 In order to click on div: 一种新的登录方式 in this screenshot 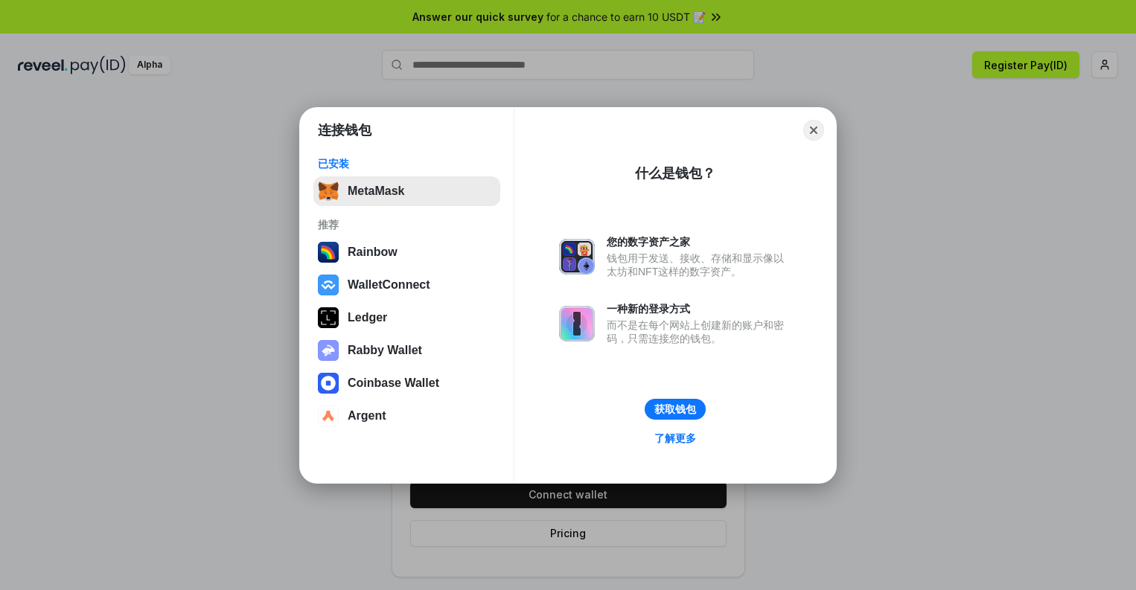, I will do `click(699, 309)`.